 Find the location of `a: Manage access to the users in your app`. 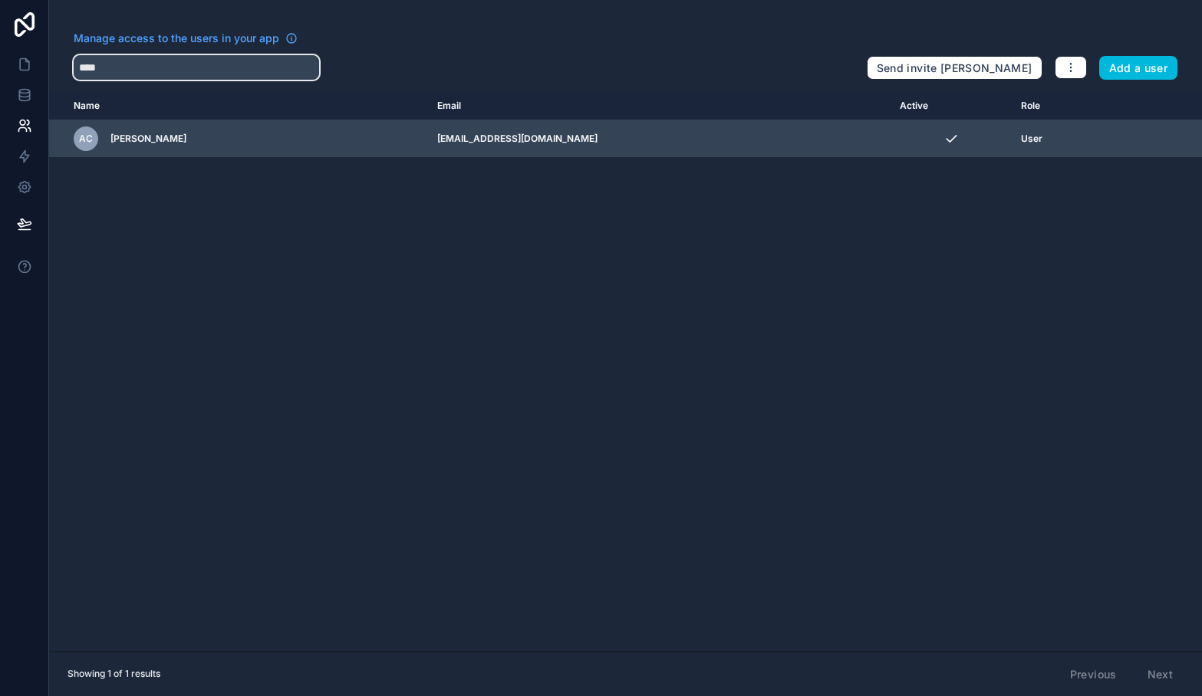

a: Manage access to the users in your app is located at coordinates (186, 38).